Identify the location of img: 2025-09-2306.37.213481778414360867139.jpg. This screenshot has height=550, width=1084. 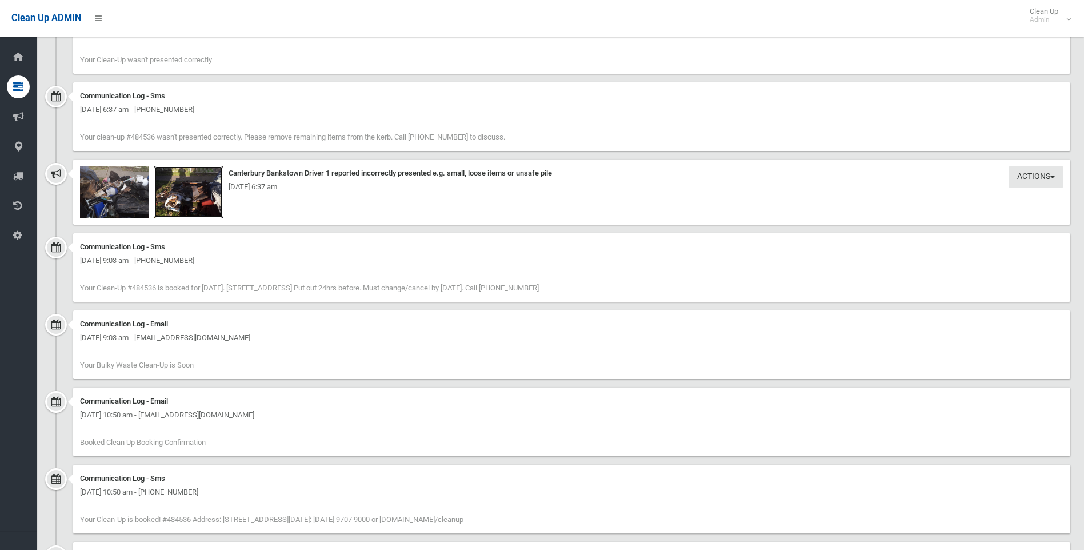
(114, 192).